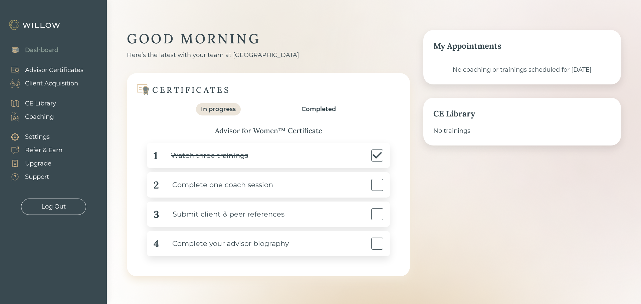 This screenshot has width=641, height=304. What do you see at coordinates (216, 185) in the screenshot?
I see `div: Complete one coach session` at bounding box center [216, 185].